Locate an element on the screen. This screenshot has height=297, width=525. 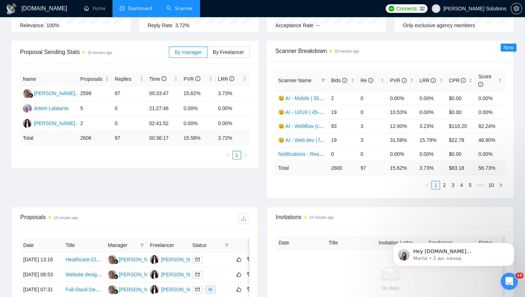
span: 32 is located at coordinates (421, 9).